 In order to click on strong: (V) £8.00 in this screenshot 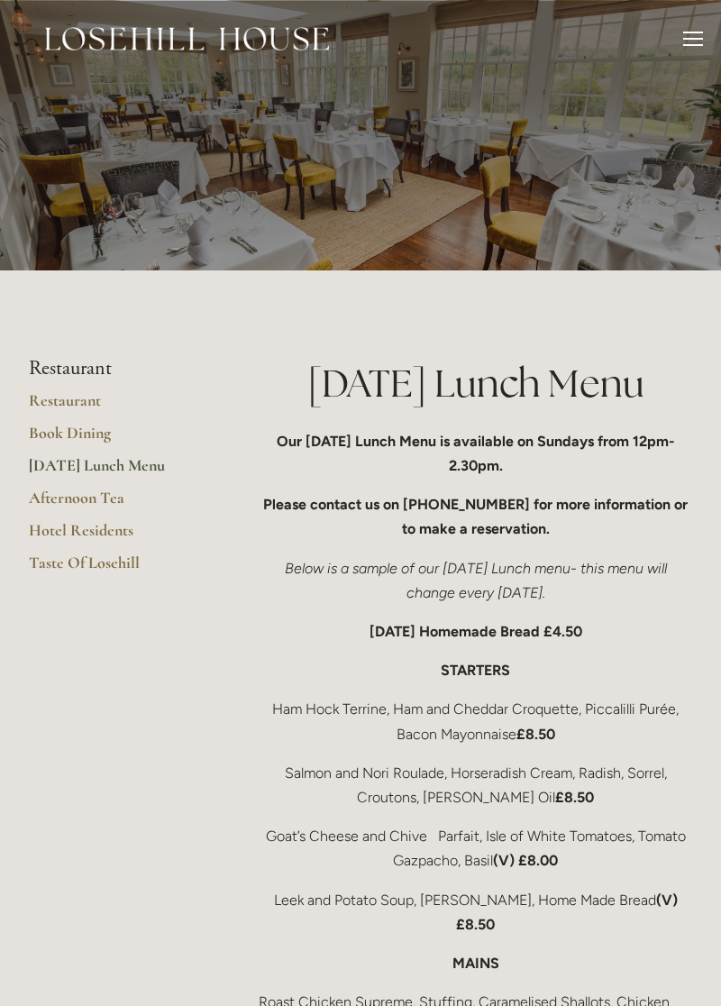, I will do `click(526, 860)`.